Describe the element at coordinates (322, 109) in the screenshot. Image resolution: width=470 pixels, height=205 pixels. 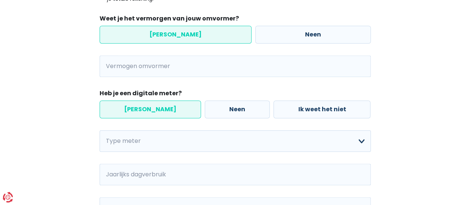
I see `label: Ik weet het niet` at that location.